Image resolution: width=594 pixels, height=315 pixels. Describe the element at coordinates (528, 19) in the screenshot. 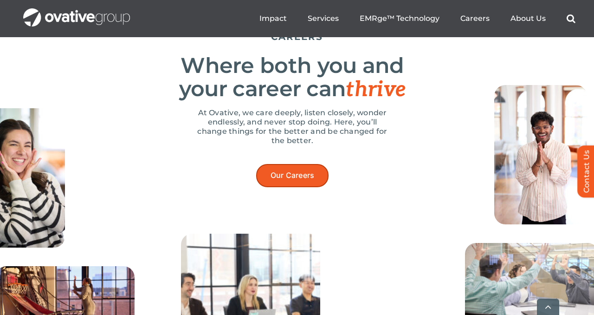

I see `a: About Us` at that location.